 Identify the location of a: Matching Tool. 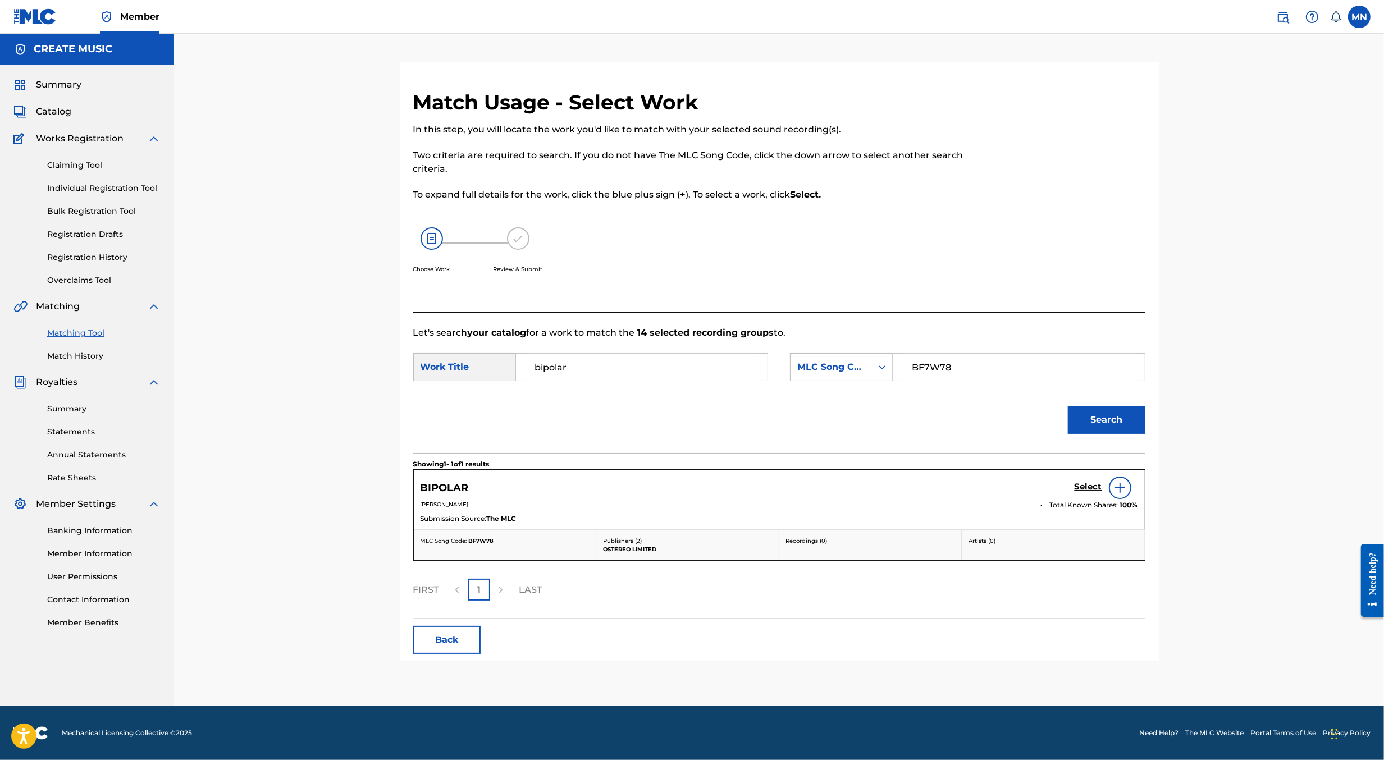
(104, 333).